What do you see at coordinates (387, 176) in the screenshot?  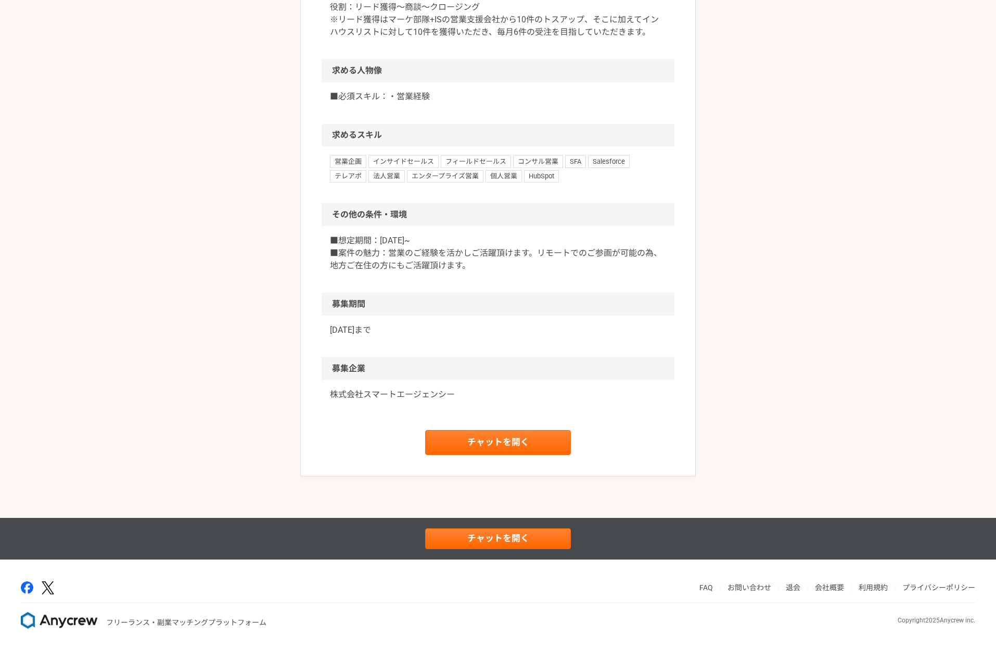 I see `span: 法人営業` at bounding box center [387, 176].